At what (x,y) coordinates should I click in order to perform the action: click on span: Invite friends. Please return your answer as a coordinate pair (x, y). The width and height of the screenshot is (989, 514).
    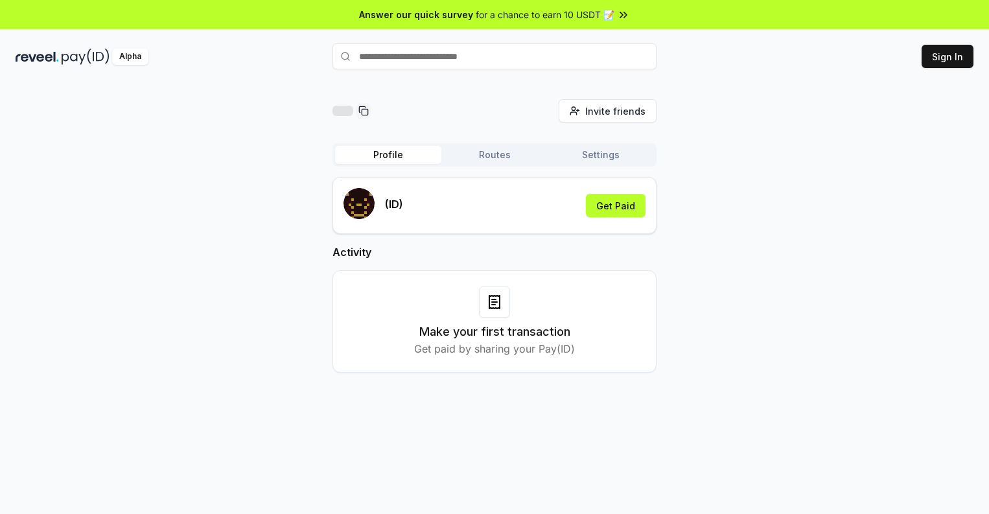
    Looking at the image, I should click on (615, 111).